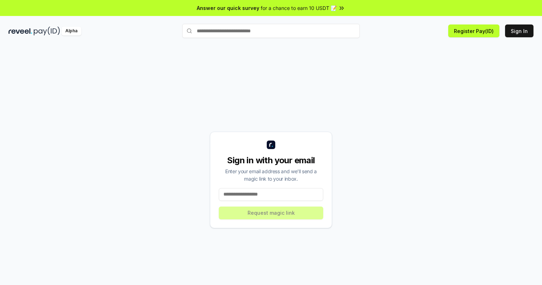  I want to click on button: Sign In, so click(519, 31).